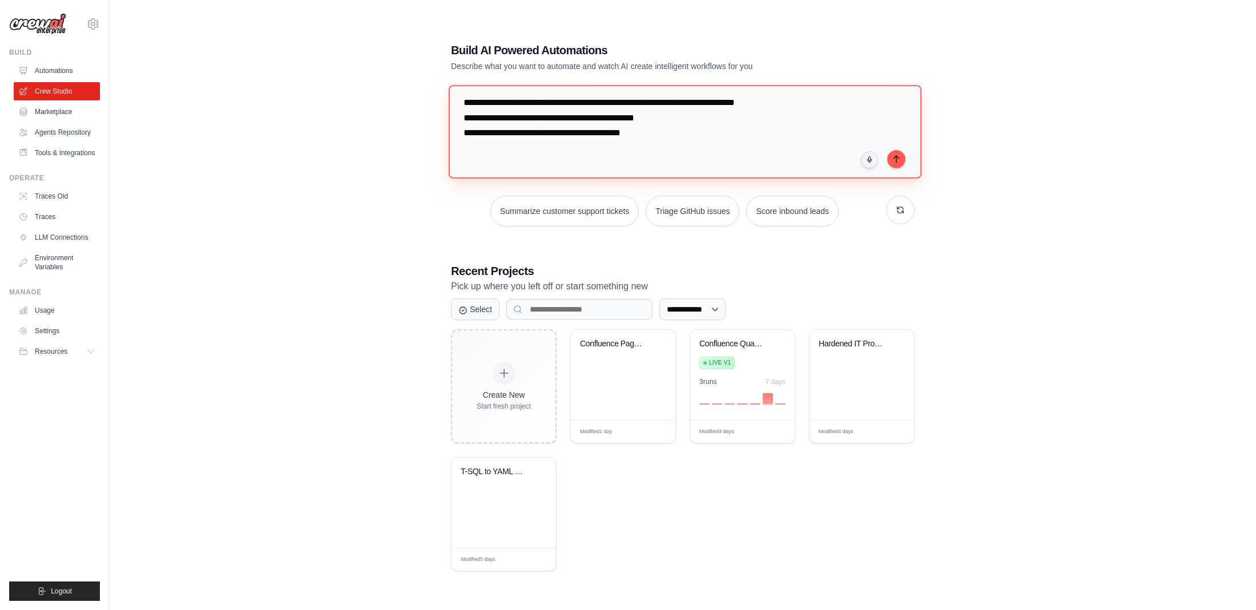 This screenshot has width=1256, height=610. Describe the element at coordinates (57, 112) in the screenshot. I see `a: Marketplace` at that location.